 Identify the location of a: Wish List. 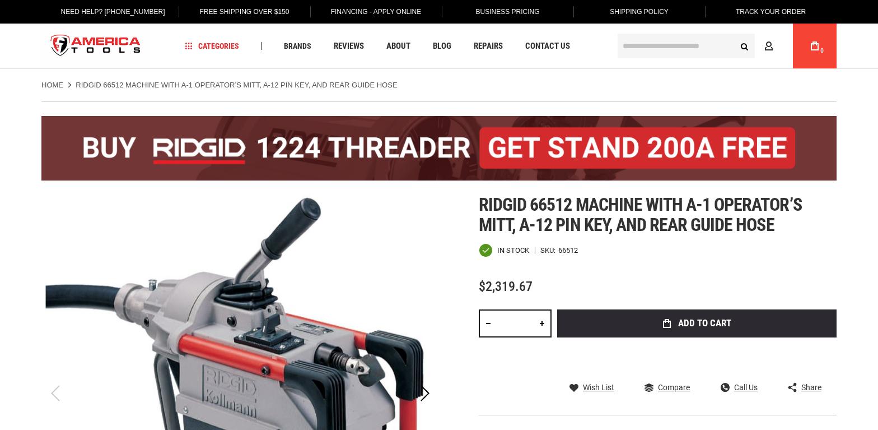
(592, 387).